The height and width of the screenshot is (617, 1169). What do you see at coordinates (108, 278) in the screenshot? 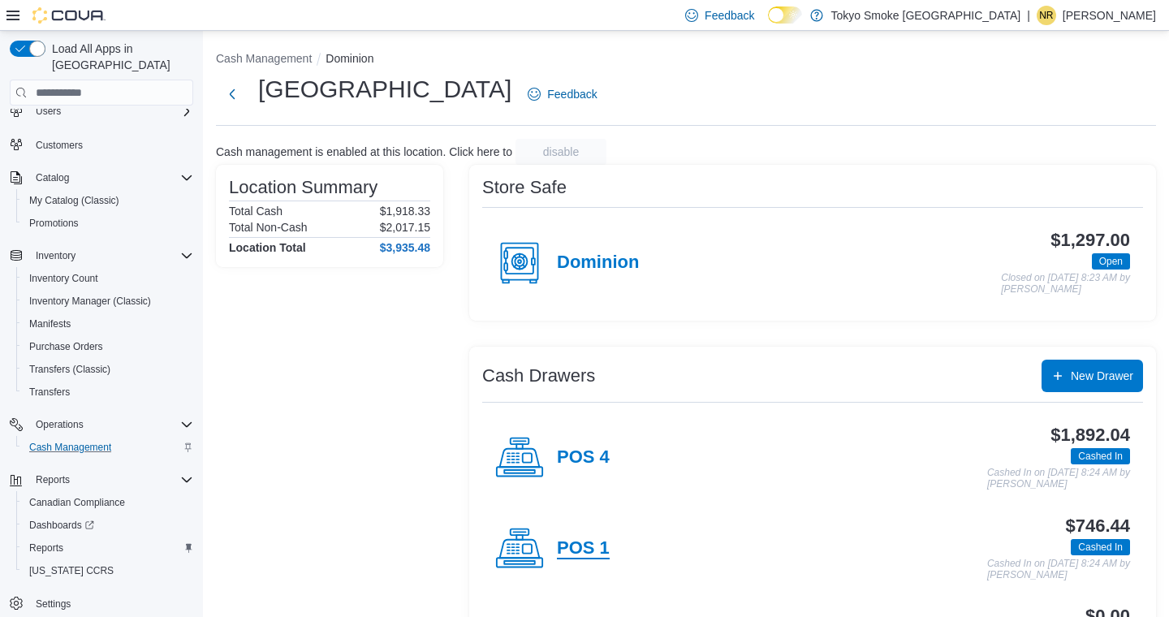
I see `button: Inventory Count` at bounding box center [108, 278].